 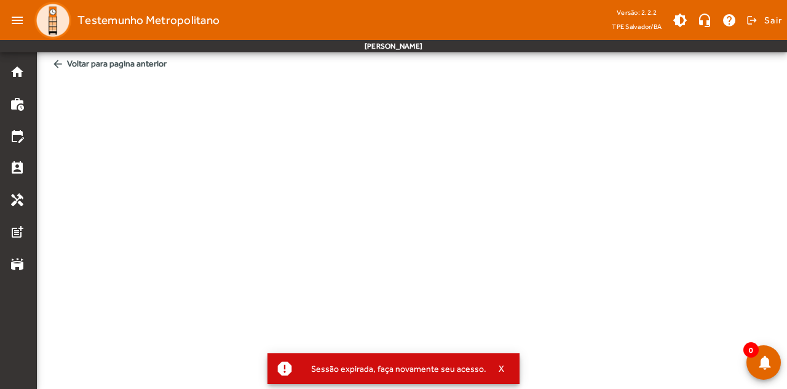 I want to click on span: X, so click(x=502, y=368).